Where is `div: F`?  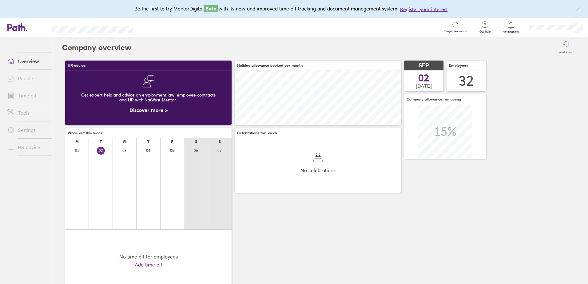
div: F is located at coordinates (172, 142).